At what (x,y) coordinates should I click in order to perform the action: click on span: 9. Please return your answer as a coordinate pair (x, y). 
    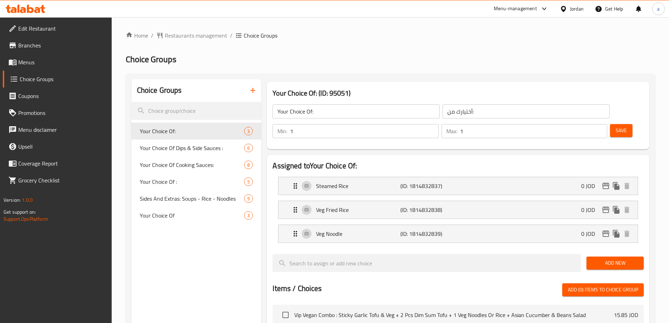
    Looking at the image, I should click on (248, 199).